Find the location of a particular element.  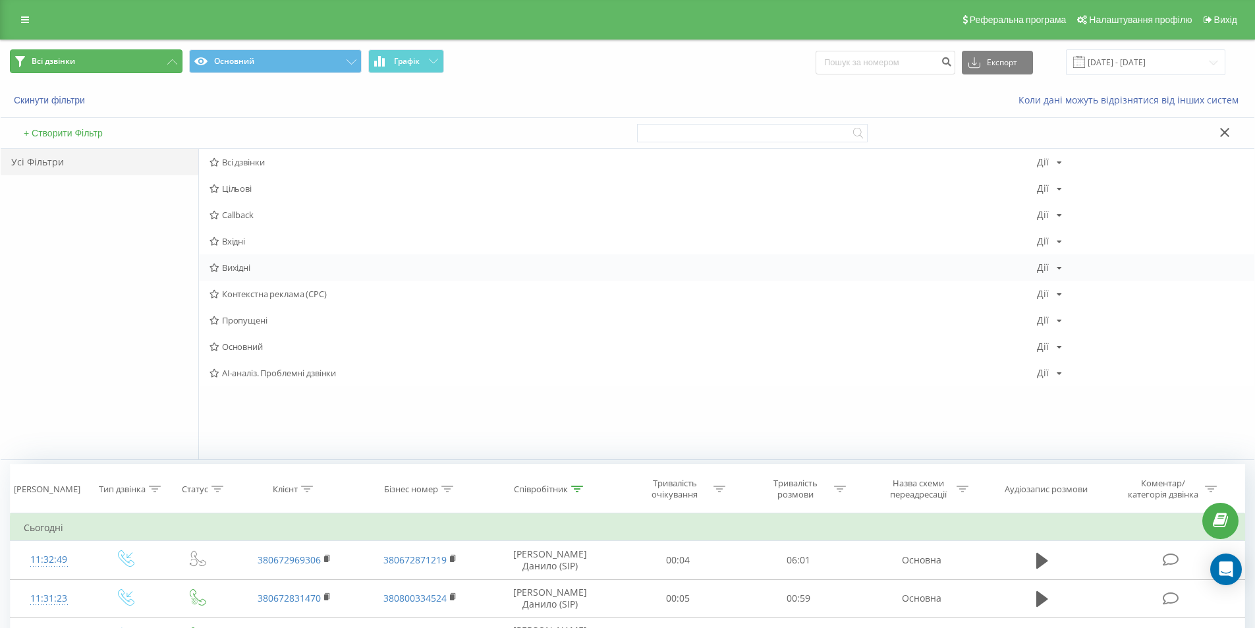

div: Тривалість розмови is located at coordinates (795, 489).